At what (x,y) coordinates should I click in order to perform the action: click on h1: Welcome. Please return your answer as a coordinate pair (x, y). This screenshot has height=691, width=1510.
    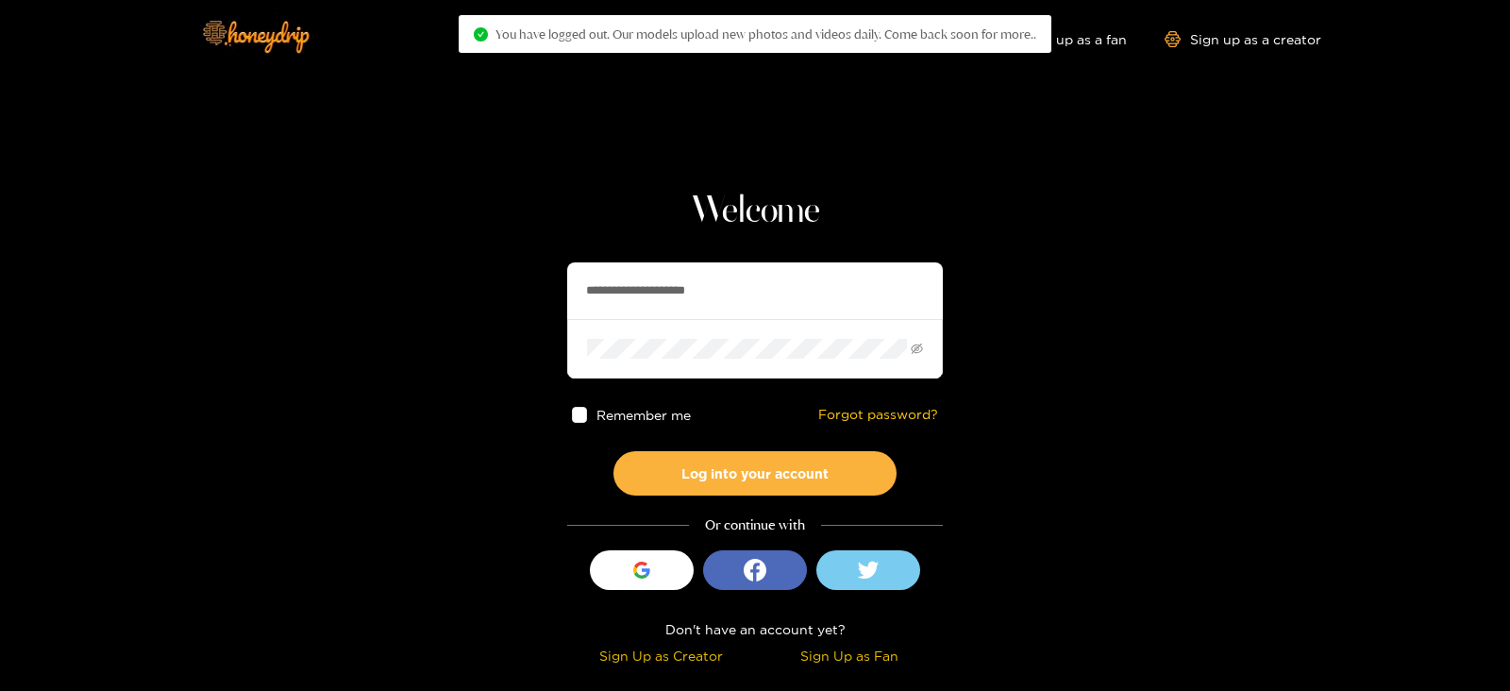
    Looking at the image, I should click on (755, 211).